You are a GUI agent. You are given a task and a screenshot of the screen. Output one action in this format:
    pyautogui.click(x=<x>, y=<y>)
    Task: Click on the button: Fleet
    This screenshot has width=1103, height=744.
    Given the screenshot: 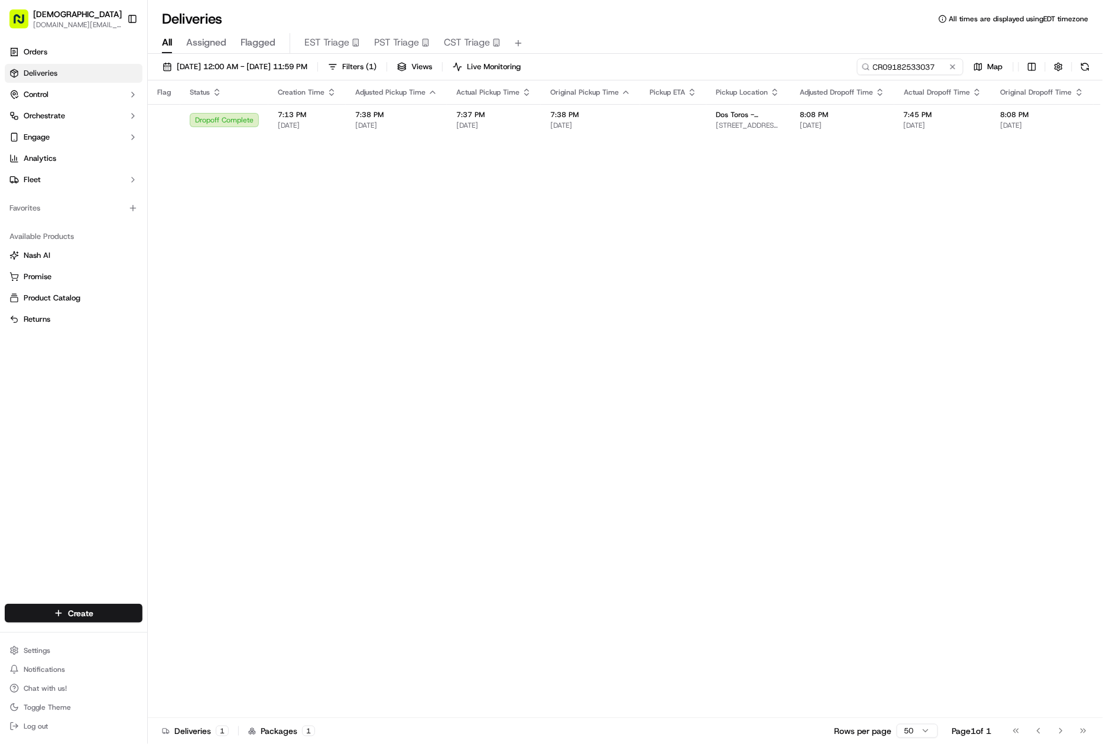 What is the action you would take?
    pyautogui.click(x=73, y=180)
    